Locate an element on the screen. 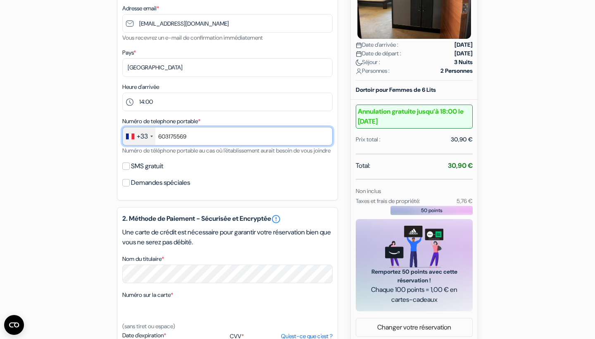  label: Adresse email is located at coordinates (140, 8).